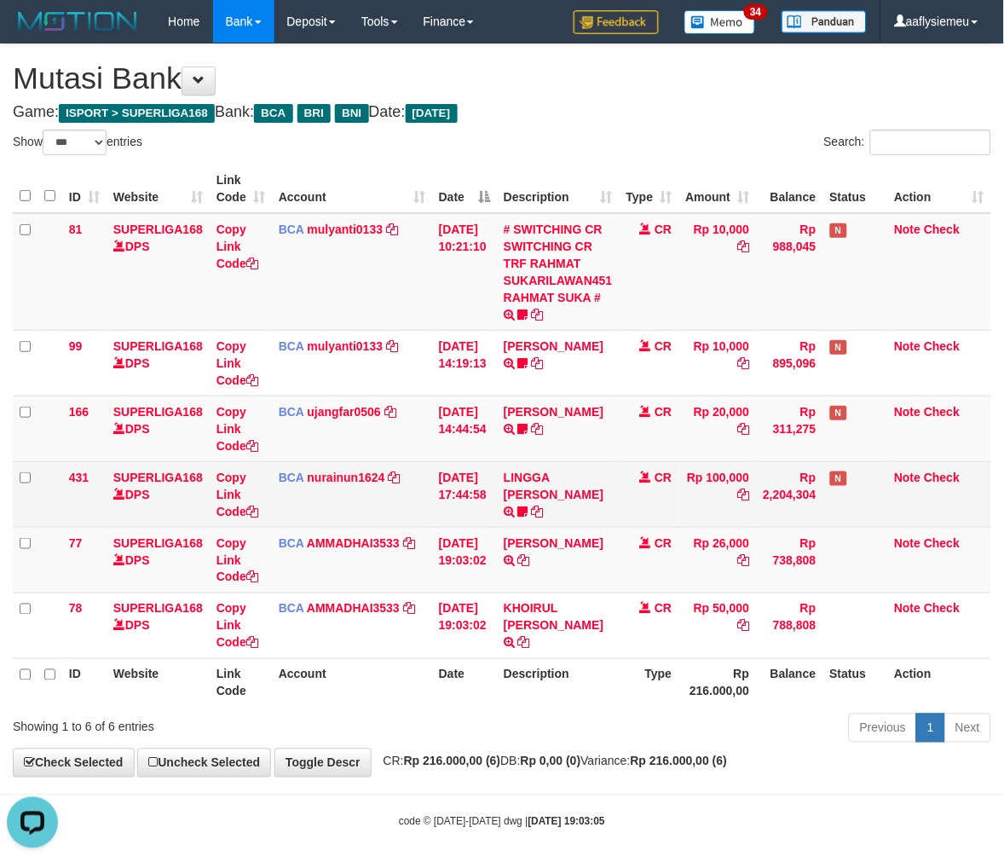 The width and height of the screenshot is (1004, 862). I want to click on label: Show entries, so click(78, 142).